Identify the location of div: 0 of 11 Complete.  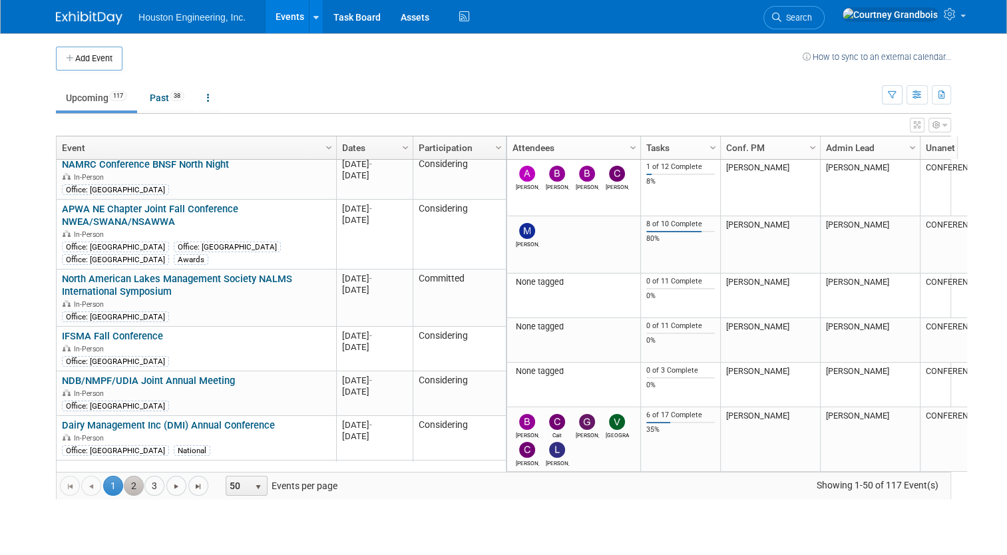
(681, 282).